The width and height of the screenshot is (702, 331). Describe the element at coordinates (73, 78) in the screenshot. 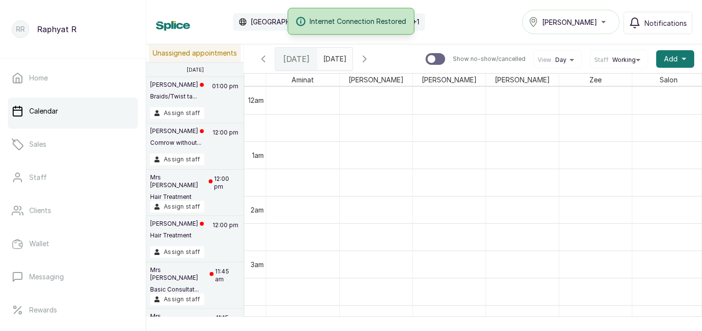

I see `a: Home` at that location.